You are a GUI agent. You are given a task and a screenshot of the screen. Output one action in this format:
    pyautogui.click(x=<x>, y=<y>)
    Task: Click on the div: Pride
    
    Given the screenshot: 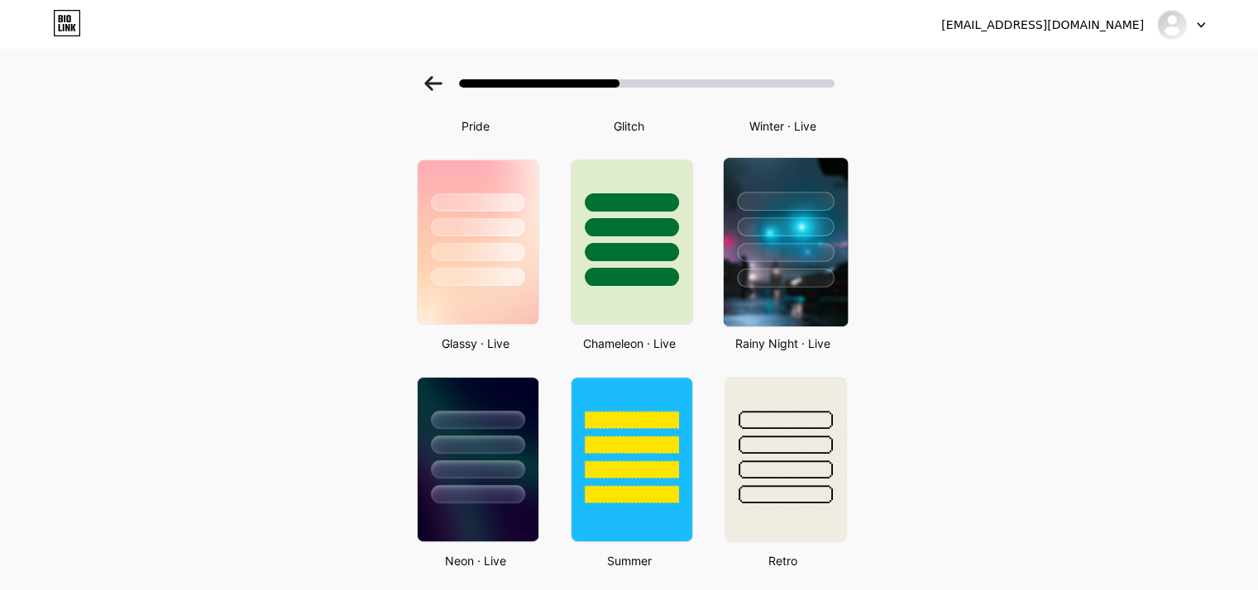 What is the action you would take?
    pyautogui.click(x=476, y=126)
    